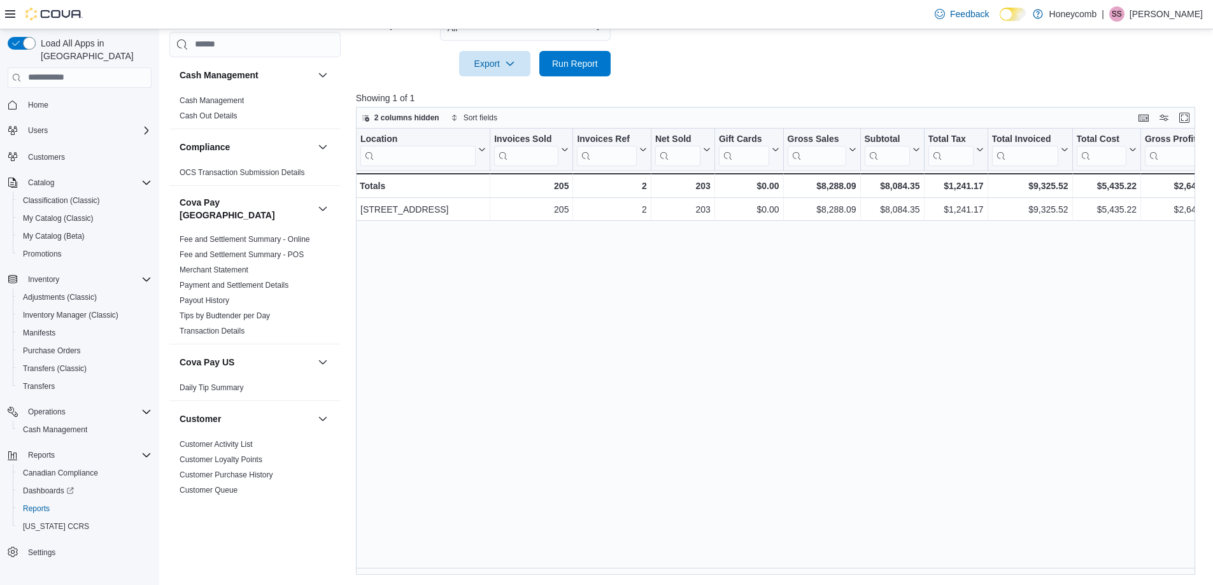 The image size is (1213, 585). I want to click on span: Promotions, so click(42, 254).